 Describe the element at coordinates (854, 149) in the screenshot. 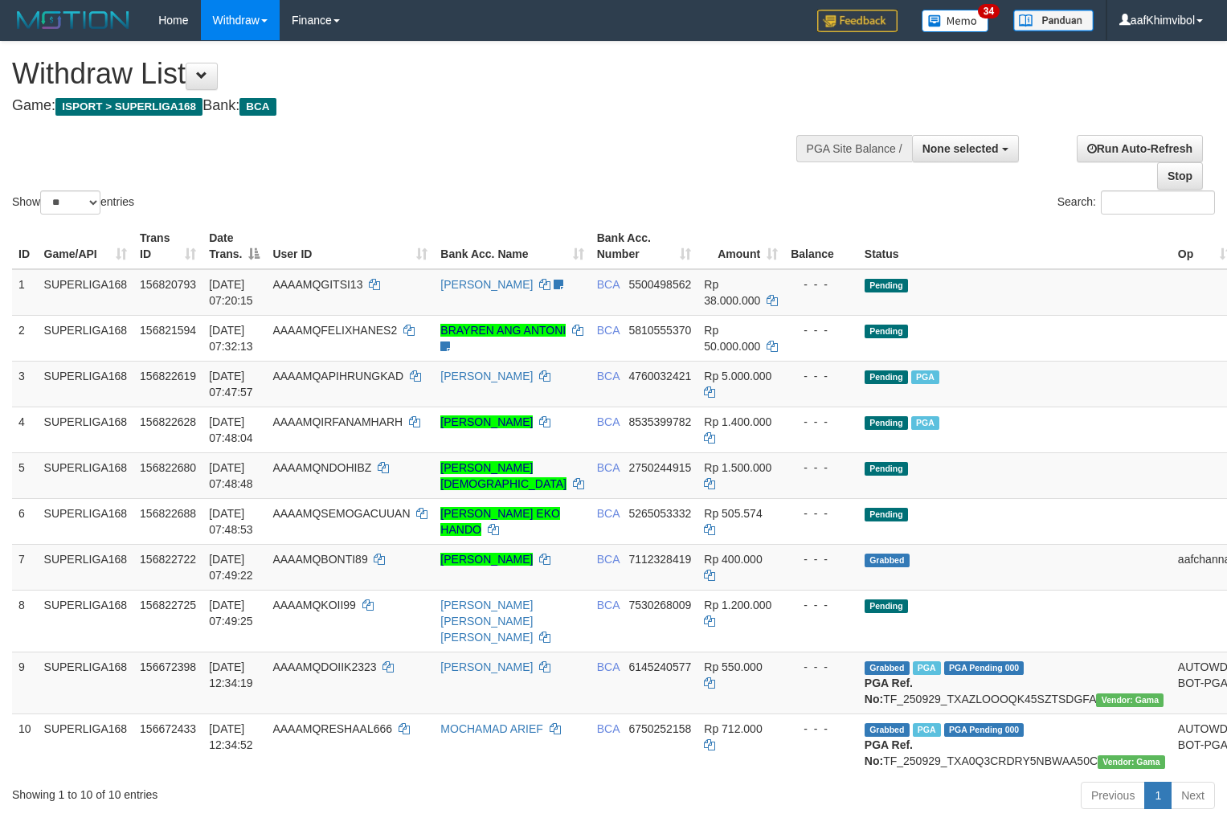

I see `div: PGA Site Balance /` at that location.